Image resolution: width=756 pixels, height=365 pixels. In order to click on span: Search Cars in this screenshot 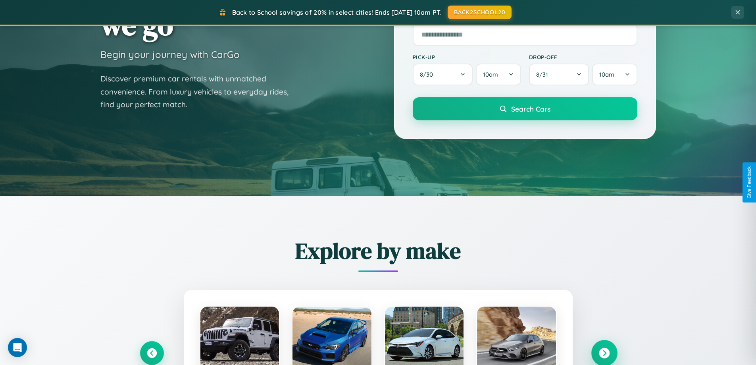, I will do `click(531, 109)`.